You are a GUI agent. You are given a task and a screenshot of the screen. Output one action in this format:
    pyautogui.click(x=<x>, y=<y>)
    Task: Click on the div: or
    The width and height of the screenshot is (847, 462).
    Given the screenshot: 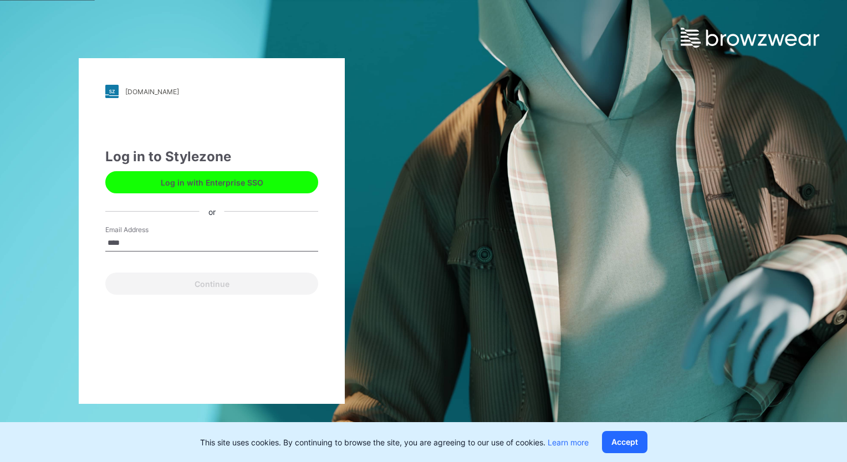 What is the action you would take?
    pyautogui.click(x=212, y=211)
    